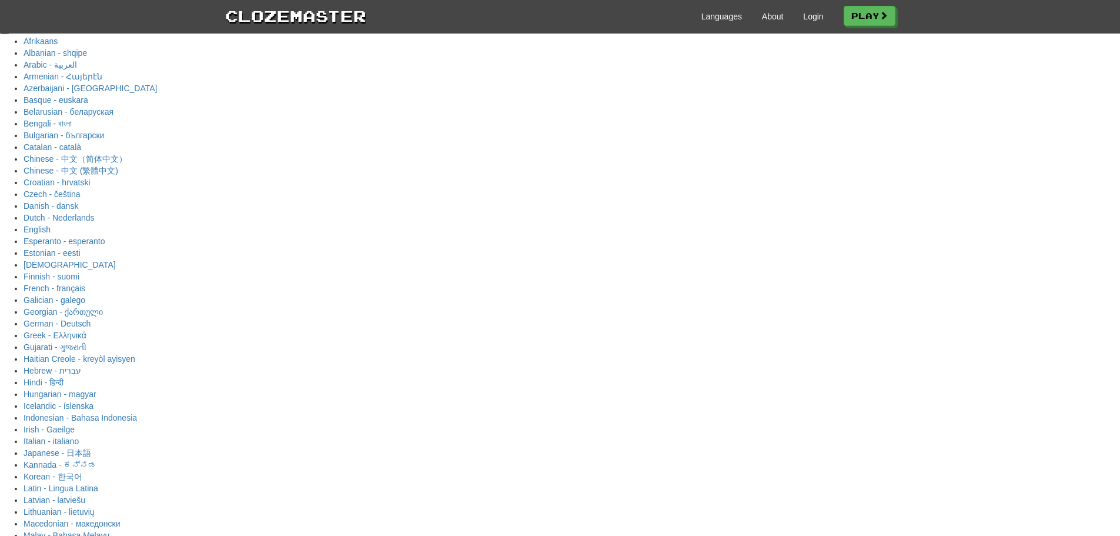  What do you see at coordinates (296, 15) in the screenshot?
I see `a: Clozemaster` at bounding box center [296, 15].